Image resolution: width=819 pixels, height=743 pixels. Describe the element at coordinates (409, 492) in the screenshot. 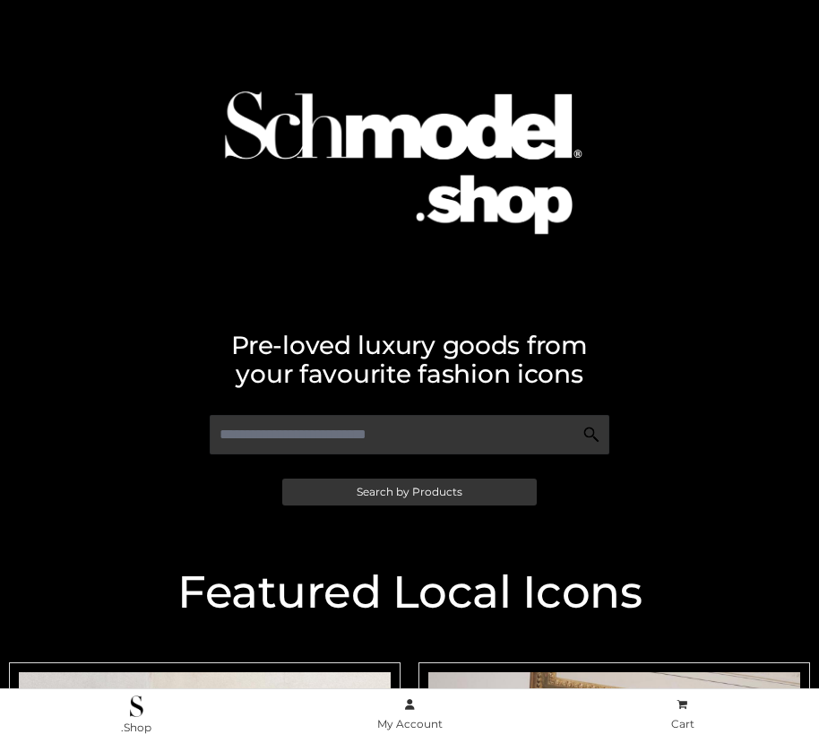

I see `a: Search by Products` at that location.